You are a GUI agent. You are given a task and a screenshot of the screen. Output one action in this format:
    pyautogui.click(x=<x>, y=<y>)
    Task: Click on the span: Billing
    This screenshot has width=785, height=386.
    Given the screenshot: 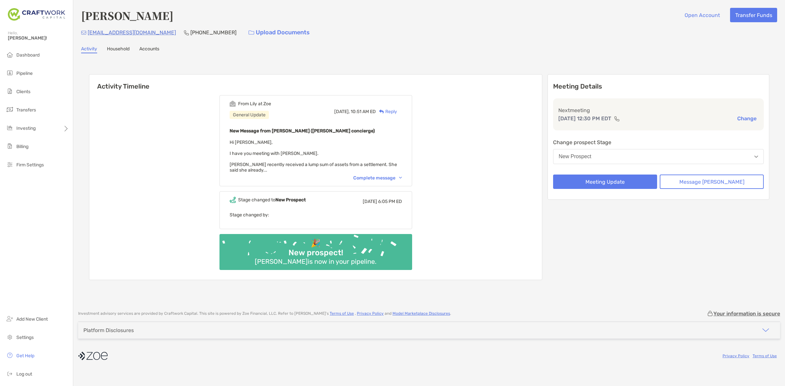 What is the action you would take?
    pyautogui.click(x=22, y=147)
    